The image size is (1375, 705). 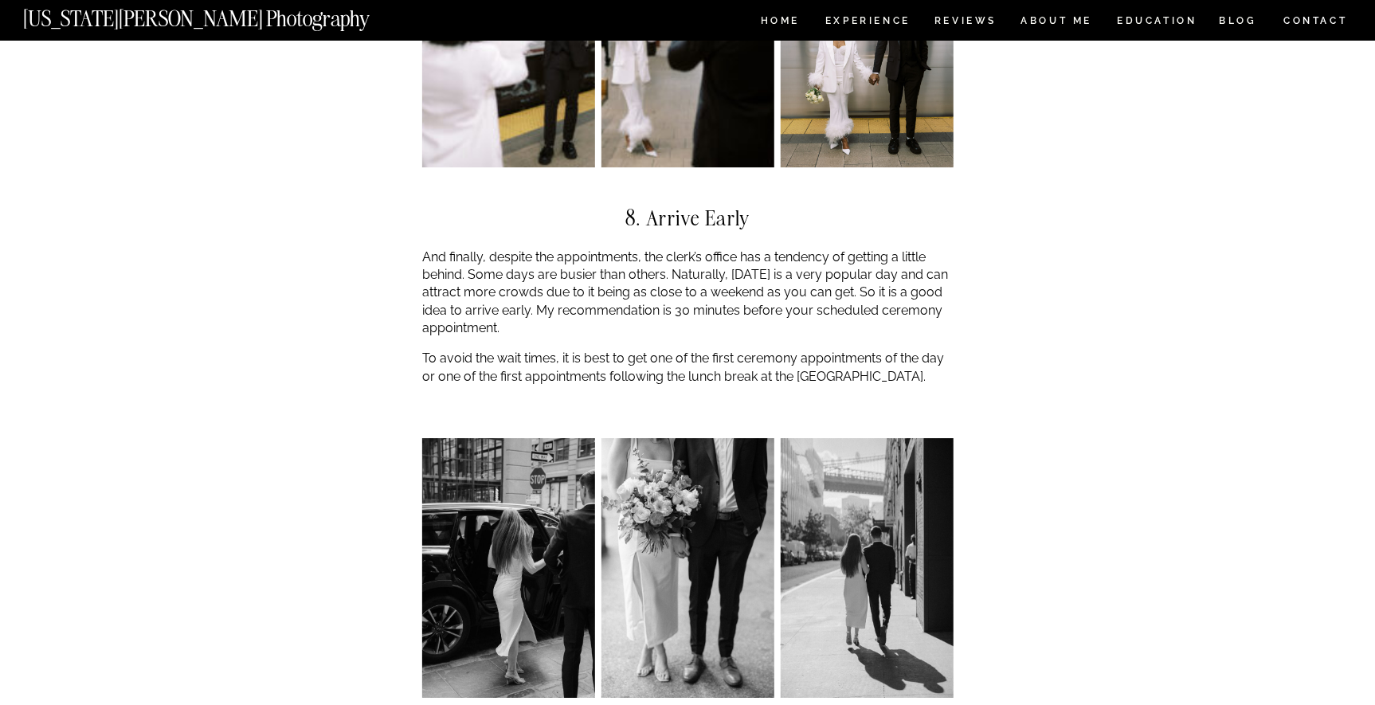 What do you see at coordinates (1056, 22) in the screenshot?
I see `nav: ABOUT ME` at bounding box center [1056, 22].